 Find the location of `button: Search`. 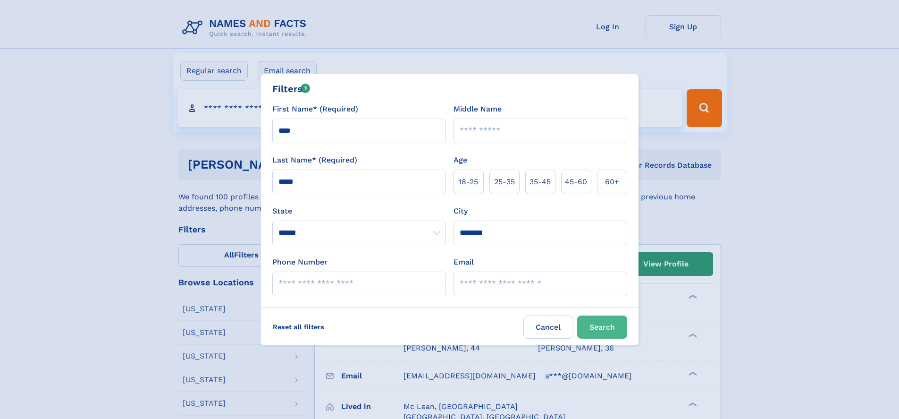

button: Search is located at coordinates (602, 327).